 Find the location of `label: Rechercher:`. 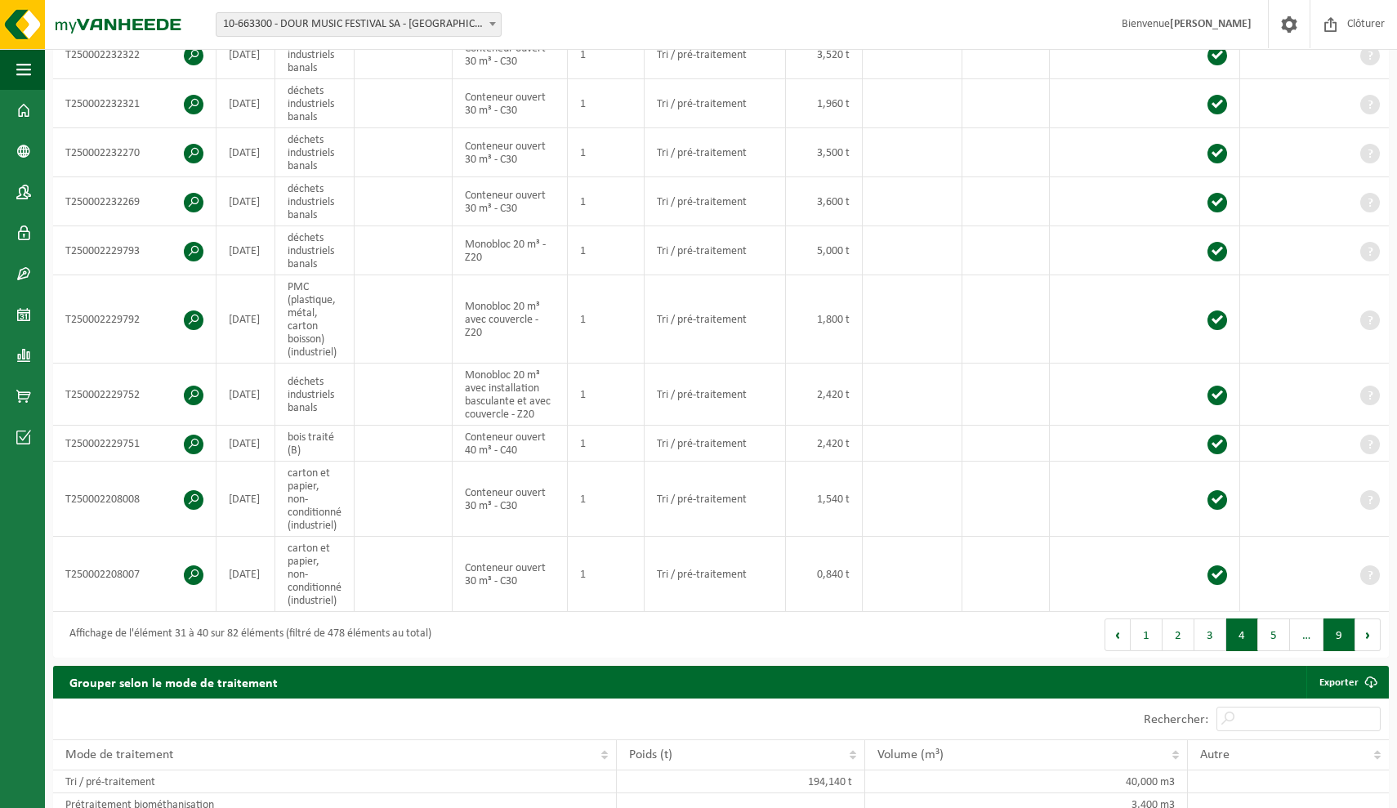

label: Rechercher: is located at coordinates (1176, 720).